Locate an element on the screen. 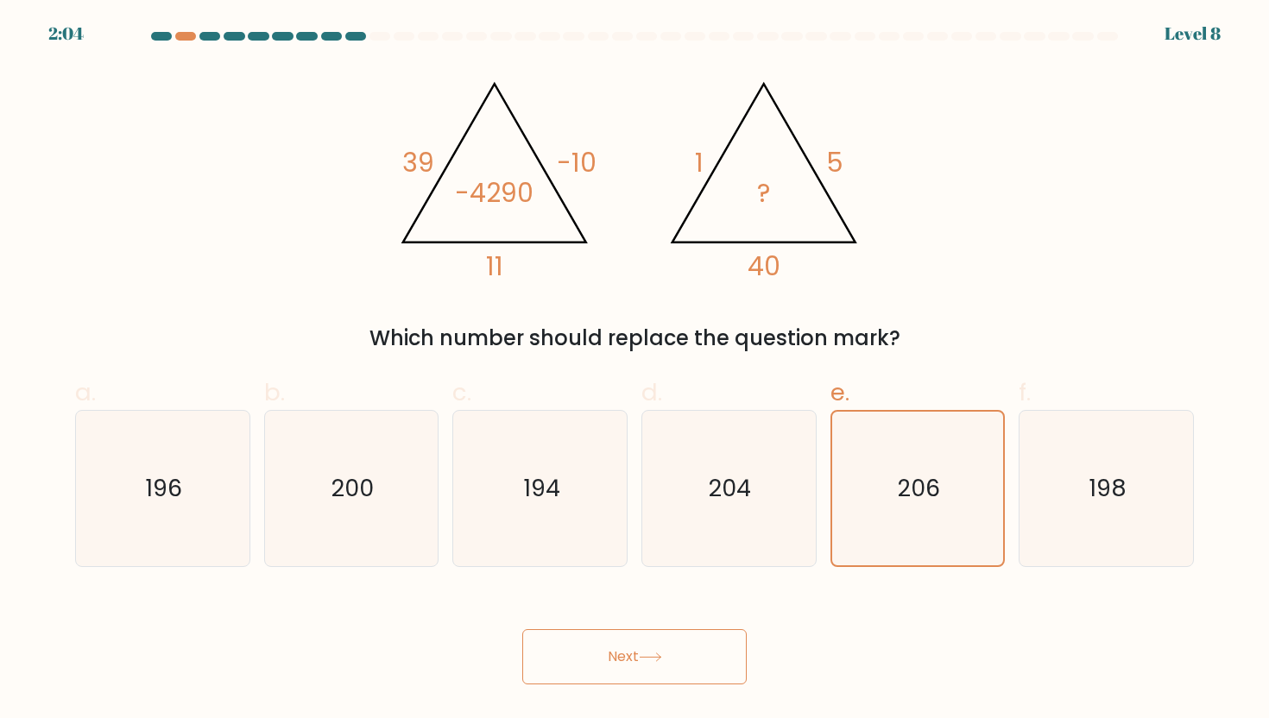 The image size is (1269, 718). text: 204 is located at coordinates (730, 488).